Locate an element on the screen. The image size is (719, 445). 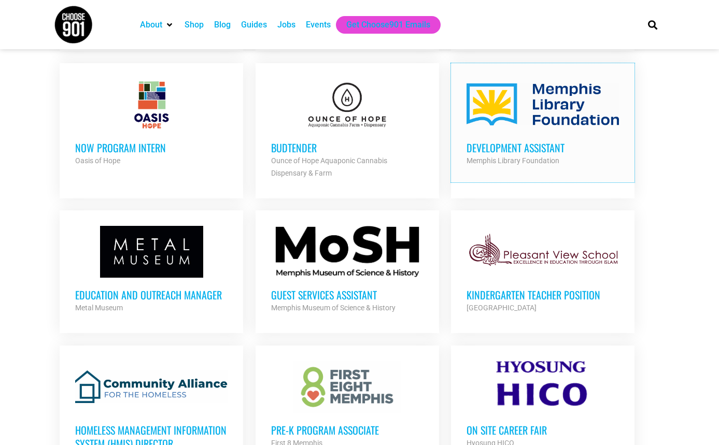
a: Blog is located at coordinates (222, 25).